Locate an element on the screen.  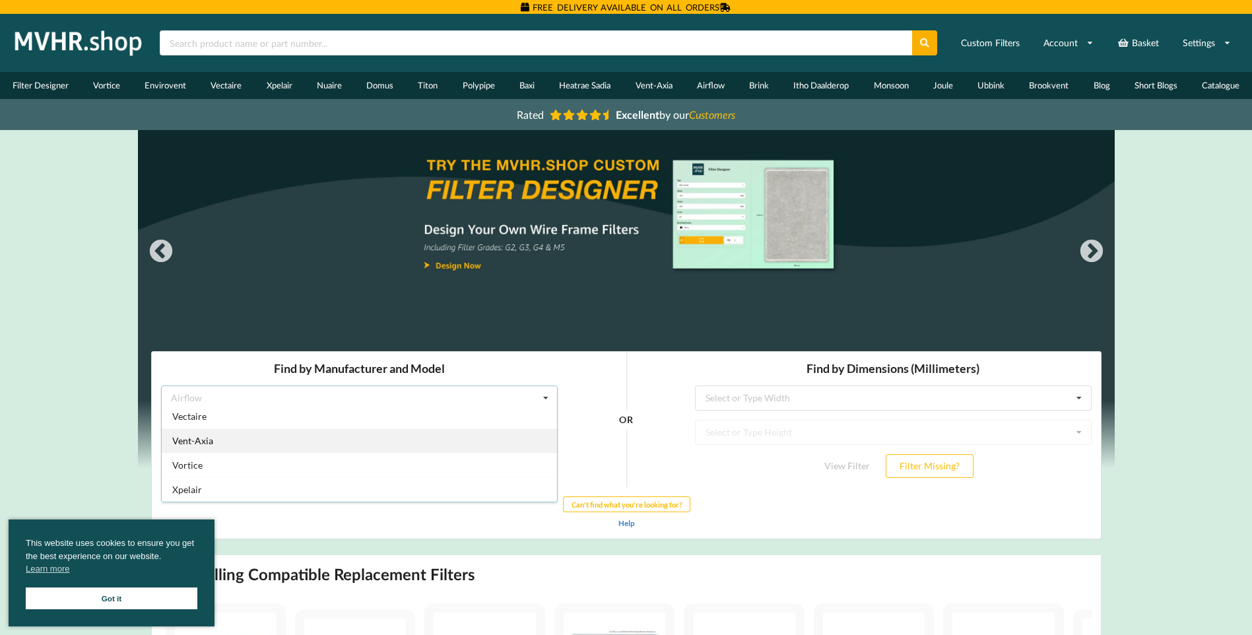
h3: Find by Manufacturer and Model is located at coordinates (208, 17).